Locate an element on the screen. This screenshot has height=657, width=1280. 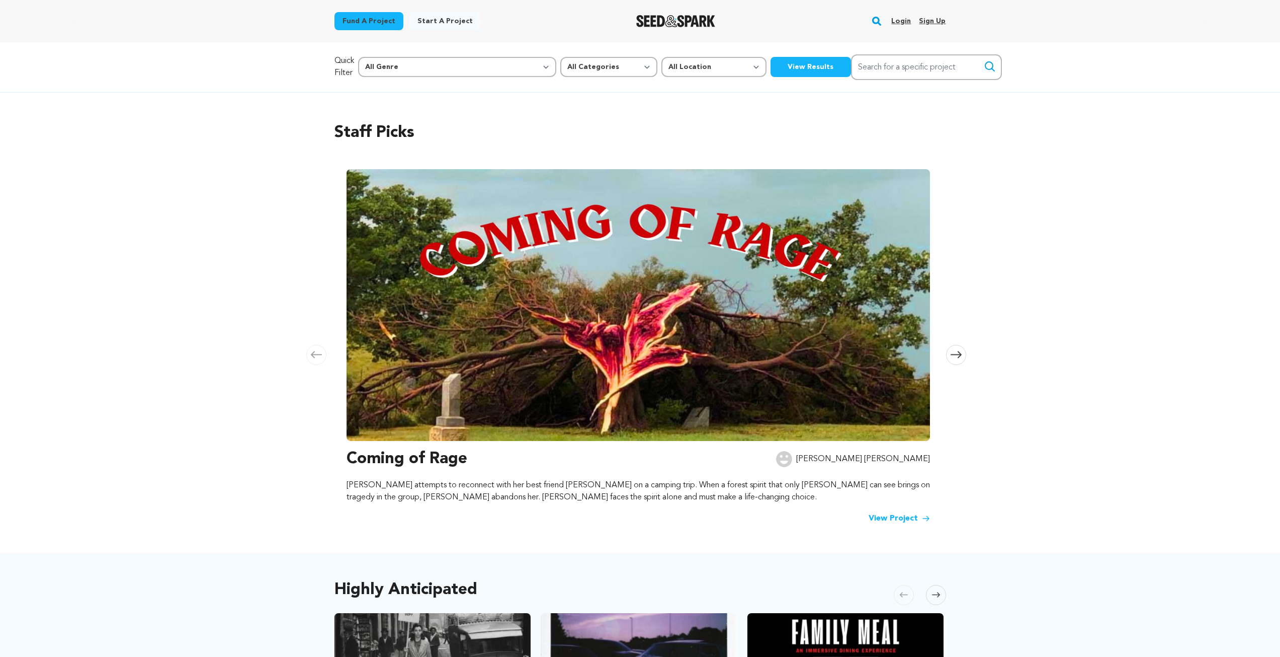
a: Start a project is located at coordinates (445, 21).